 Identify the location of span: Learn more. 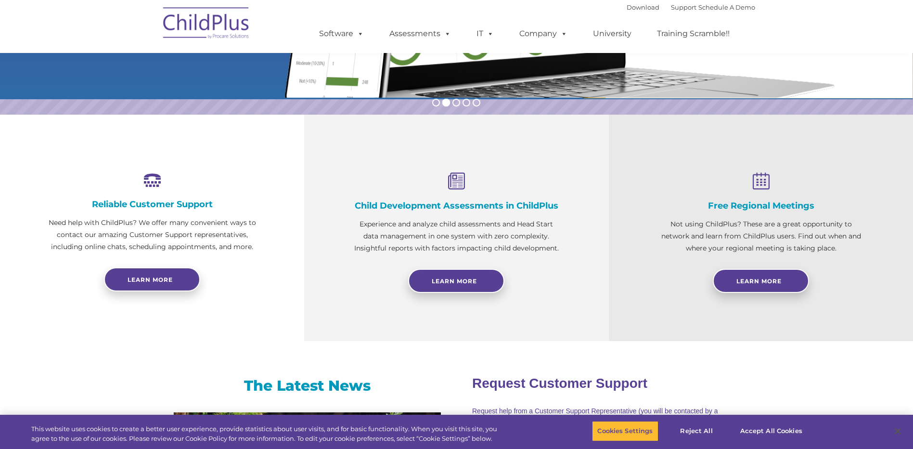
(150, 279).